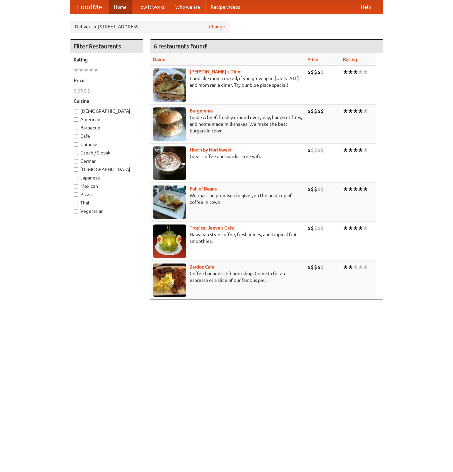  Describe the element at coordinates (89, 7) in the screenshot. I see `a: FoodMe` at that location.